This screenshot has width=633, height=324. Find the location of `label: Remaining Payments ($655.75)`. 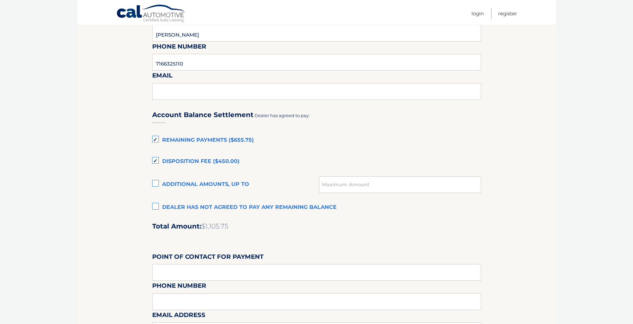

label: Remaining Payments ($655.75) is located at coordinates (317, 140).